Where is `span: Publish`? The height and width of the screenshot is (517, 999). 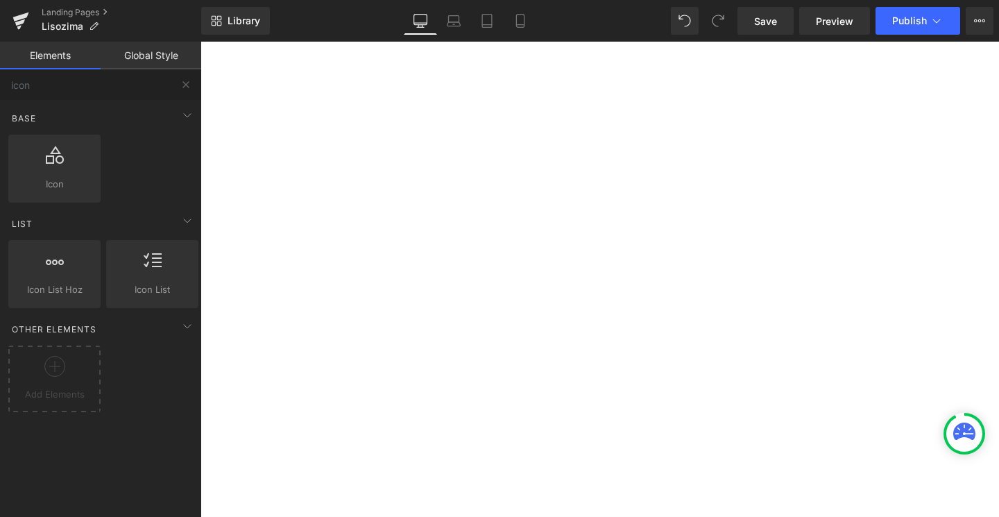 span: Publish is located at coordinates (909, 21).